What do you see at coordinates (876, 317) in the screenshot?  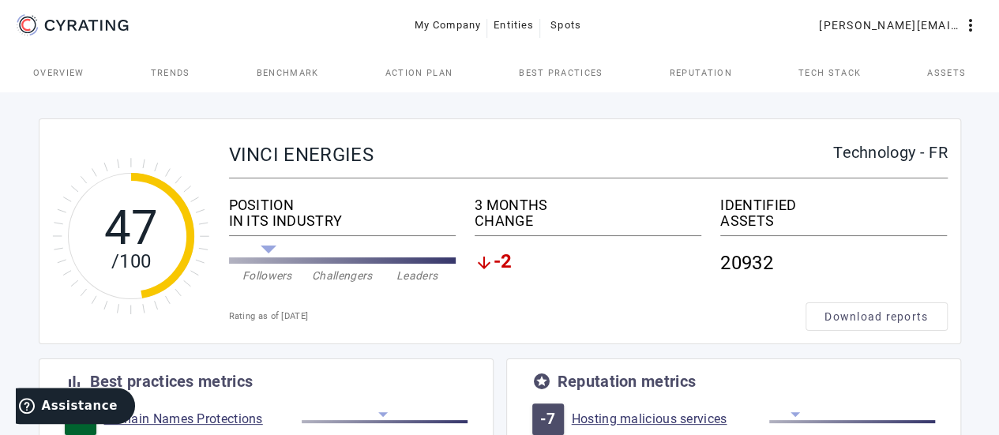 I see `span: Download reports` at bounding box center [876, 317].